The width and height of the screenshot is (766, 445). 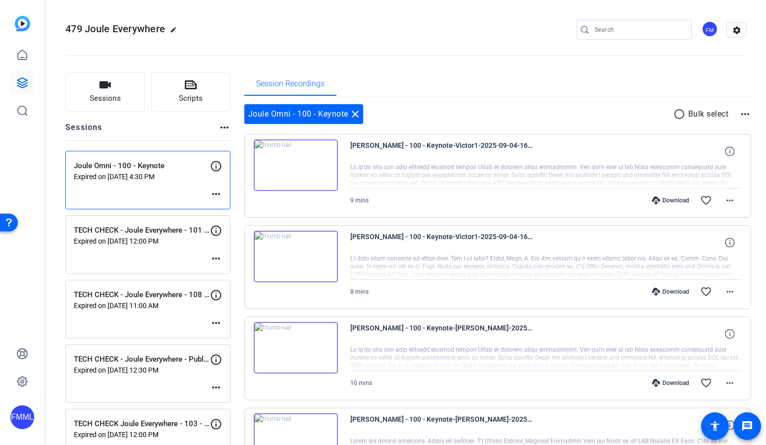 What do you see at coordinates (361, 383) in the screenshot?
I see `span: 10 mins` at bounding box center [361, 383].